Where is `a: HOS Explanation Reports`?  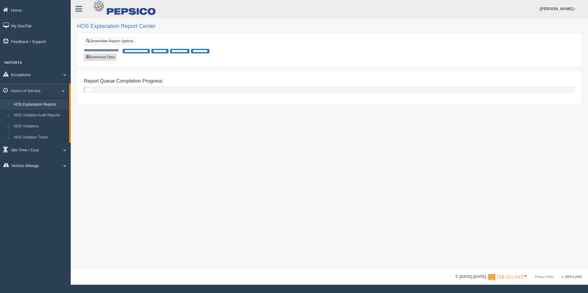 a: HOS Explanation Reports is located at coordinates (40, 105).